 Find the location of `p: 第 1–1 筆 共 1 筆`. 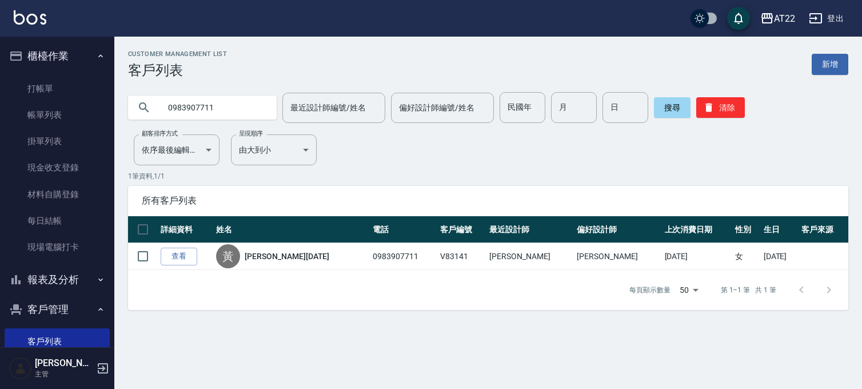

p: 第 1–1 筆 共 1 筆 is located at coordinates (748, 290).